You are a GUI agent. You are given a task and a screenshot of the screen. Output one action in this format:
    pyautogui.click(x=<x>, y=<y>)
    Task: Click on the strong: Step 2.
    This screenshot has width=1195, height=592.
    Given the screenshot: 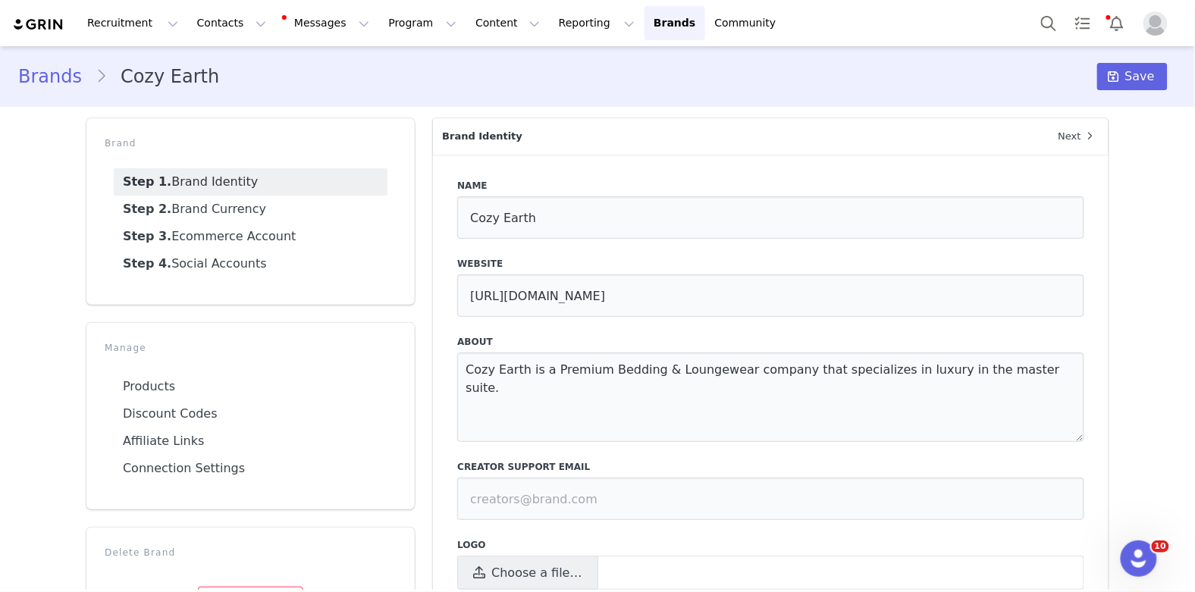 What is the action you would take?
    pyautogui.click(x=147, y=209)
    